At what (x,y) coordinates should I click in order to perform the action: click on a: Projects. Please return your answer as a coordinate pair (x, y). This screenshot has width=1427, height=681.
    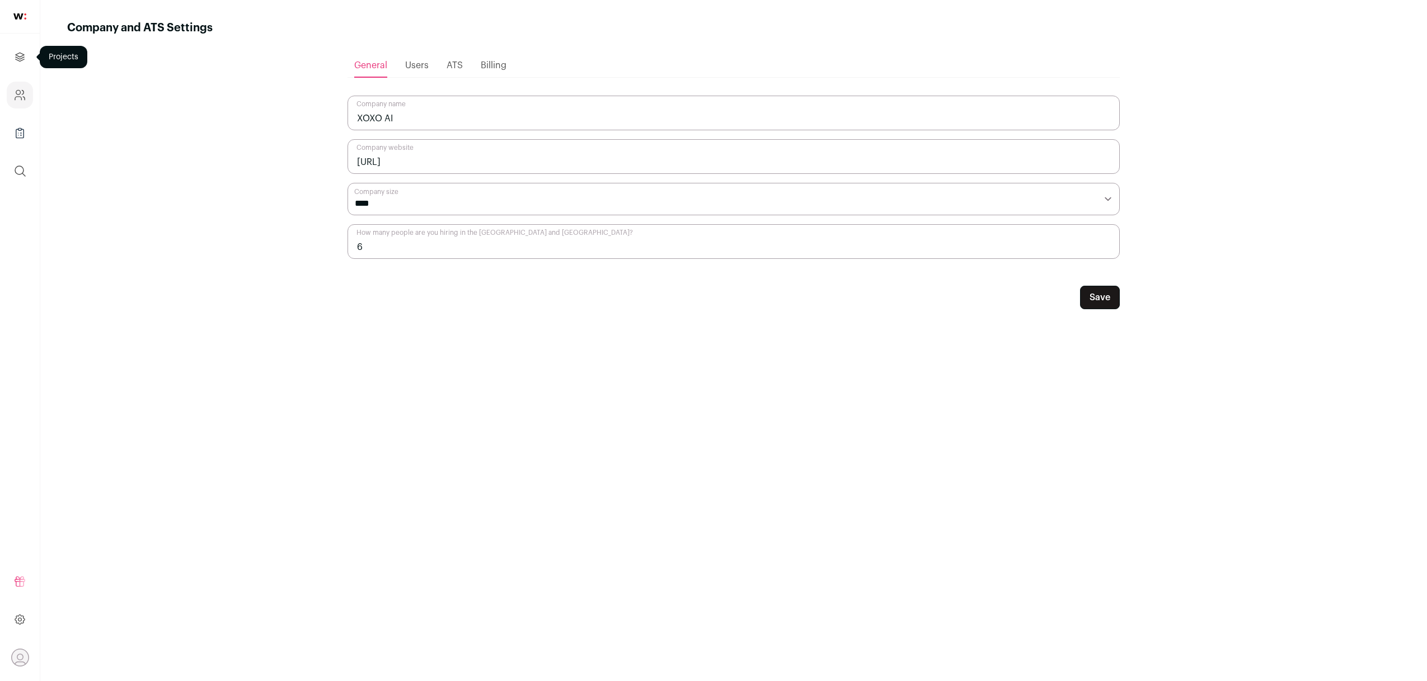
    Looking at the image, I should click on (20, 57).